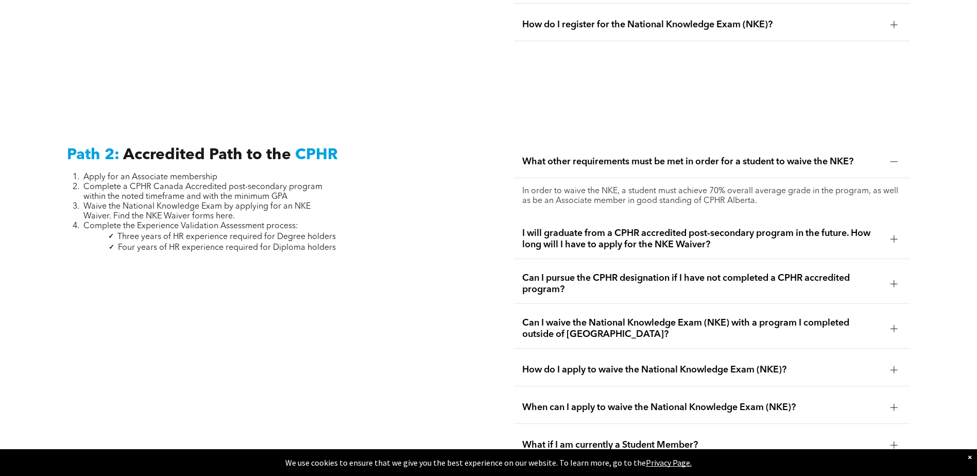 The width and height of the screenshot is (977, 476). Describe the element at coordinates (197, 211) in the screenshot. I see `span: Waive the National Knowledge Exam by applying for an NKE Waiver. Find the NKE Waiver forms here.` at that location.